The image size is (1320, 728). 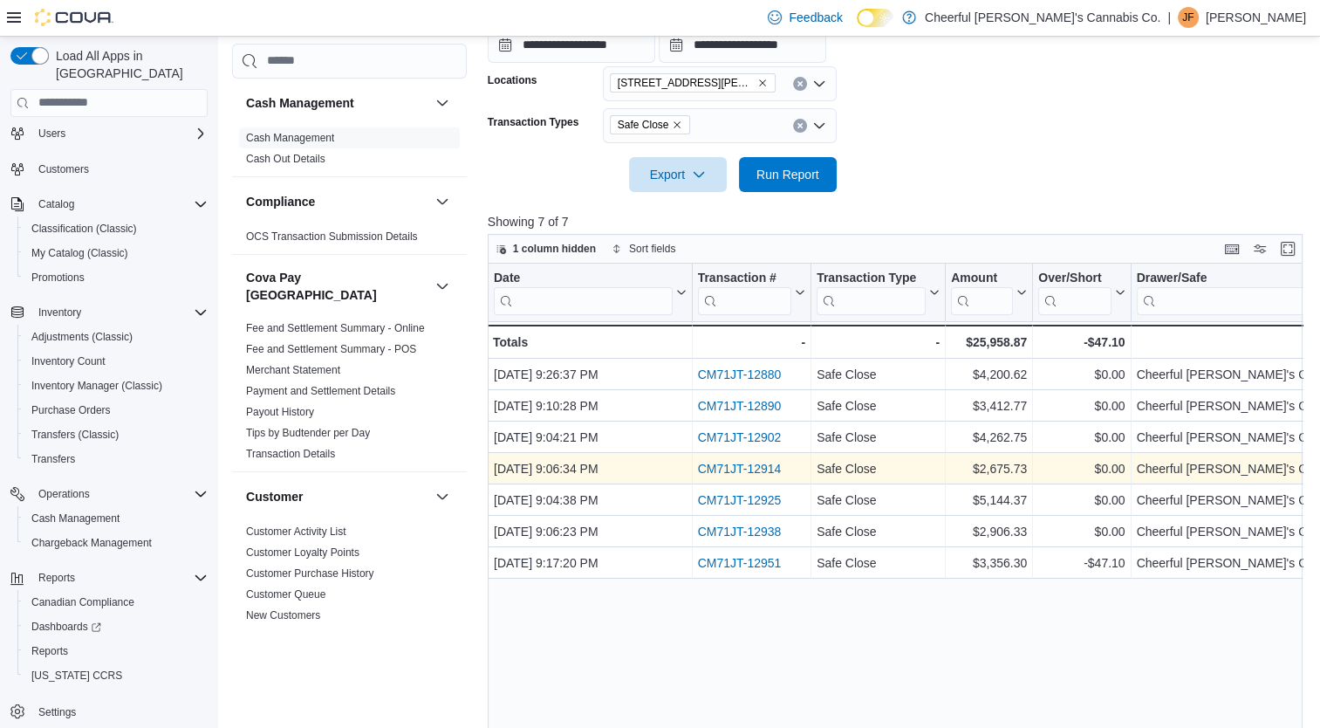 What do you see at coordinates (678, 175) in the screenshot?
I see `button: Export` at bounding box center [678, 175].